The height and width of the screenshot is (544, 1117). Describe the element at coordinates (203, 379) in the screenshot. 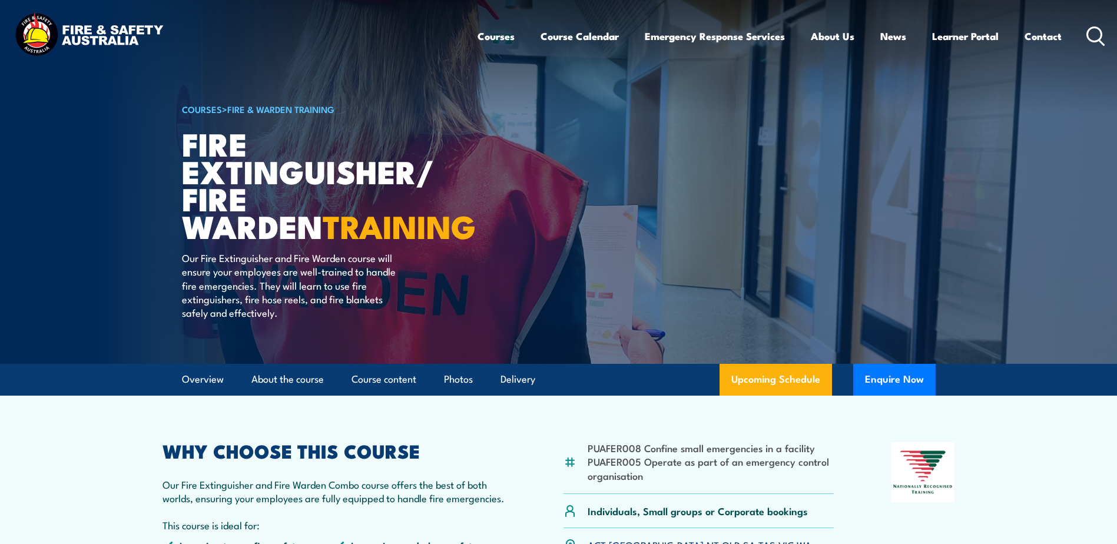

I see `a: Overview` at that location.